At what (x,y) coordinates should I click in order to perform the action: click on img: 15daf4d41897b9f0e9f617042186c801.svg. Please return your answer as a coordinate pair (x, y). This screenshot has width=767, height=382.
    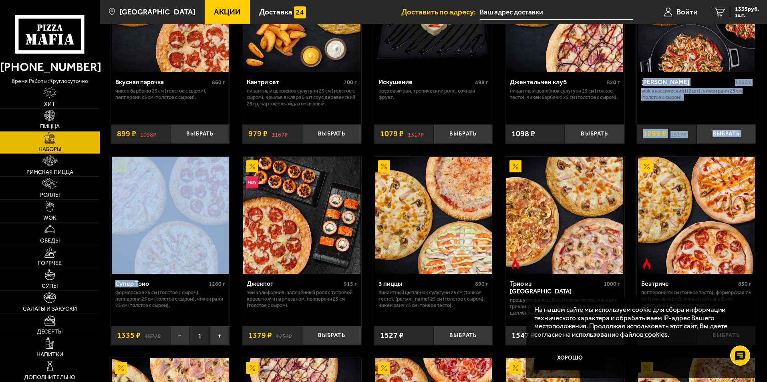
    Looking at the image, I should click on (300, 12).